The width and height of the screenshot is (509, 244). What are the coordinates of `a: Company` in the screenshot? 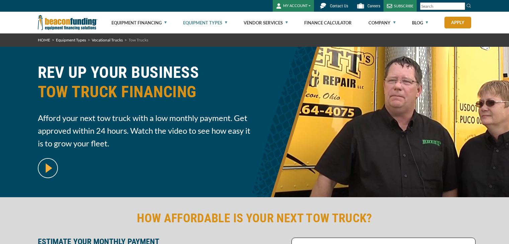 It's located at (382, 23).